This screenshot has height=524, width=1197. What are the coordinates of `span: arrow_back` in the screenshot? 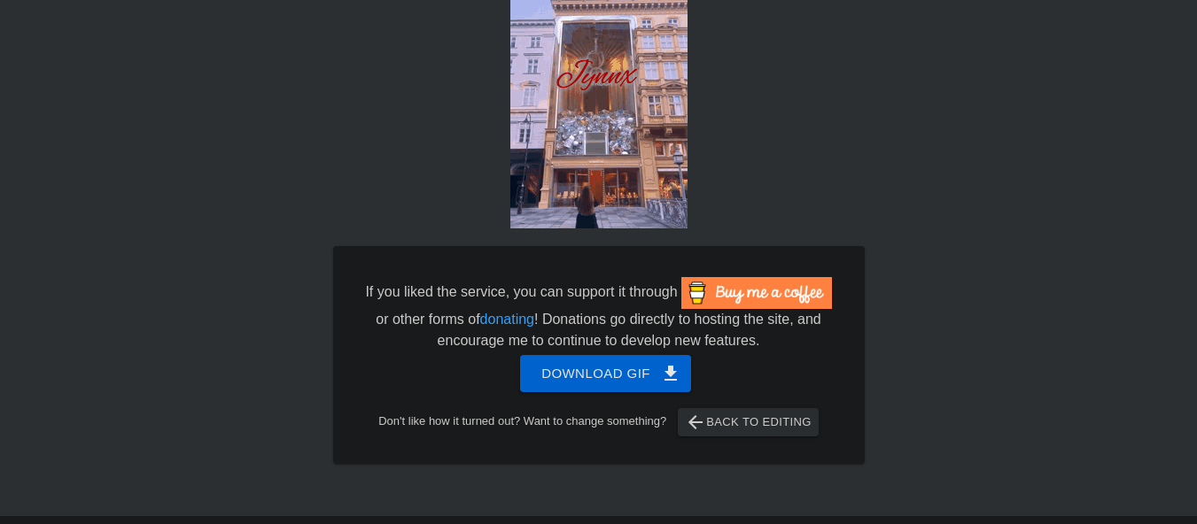 It's located at (695, 423).